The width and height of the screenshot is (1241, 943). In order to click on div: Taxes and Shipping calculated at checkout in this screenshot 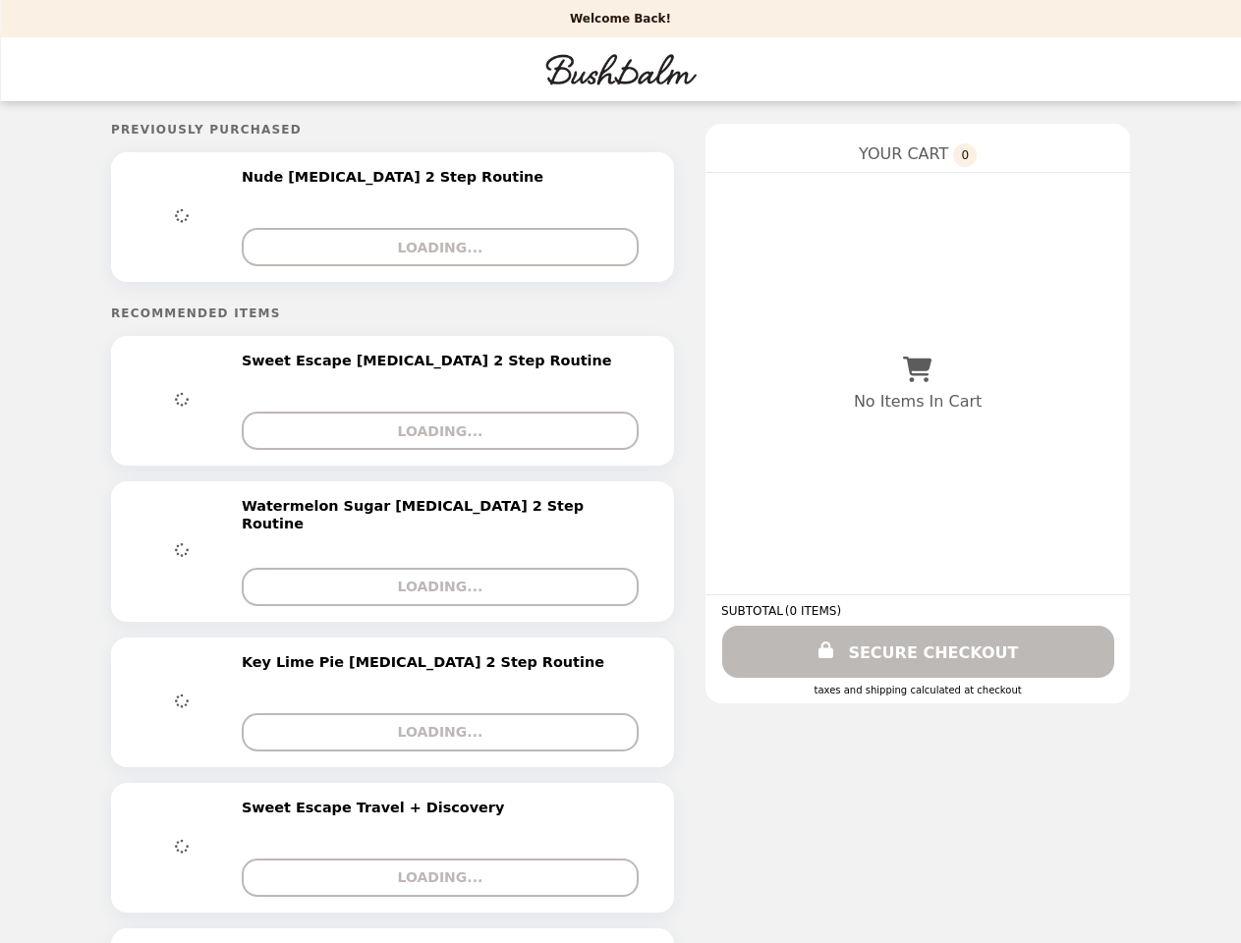, I will do `click(918, 690)`.